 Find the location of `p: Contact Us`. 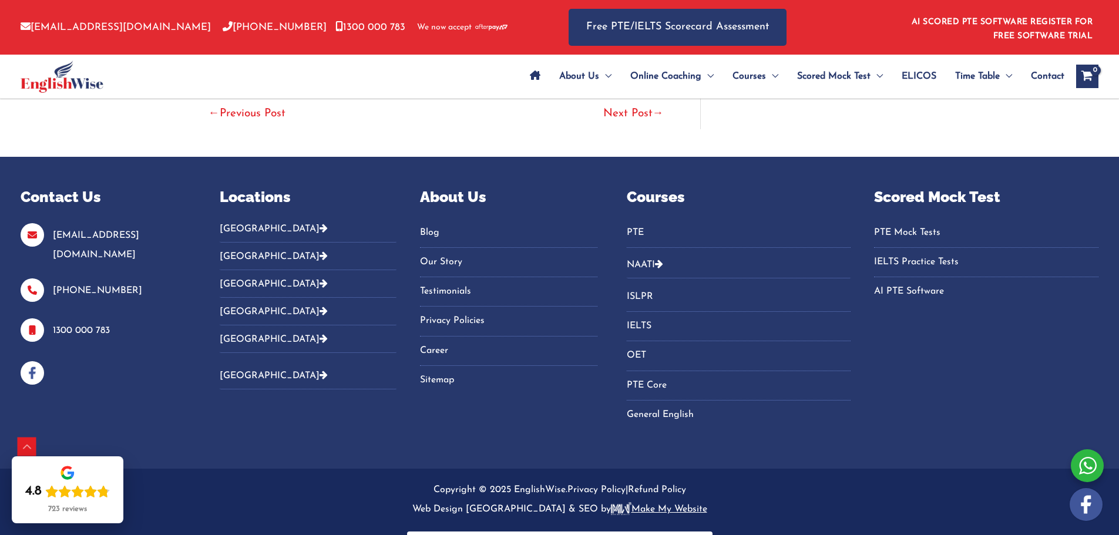

p: Contact Us is located at coordinates (105, 197).